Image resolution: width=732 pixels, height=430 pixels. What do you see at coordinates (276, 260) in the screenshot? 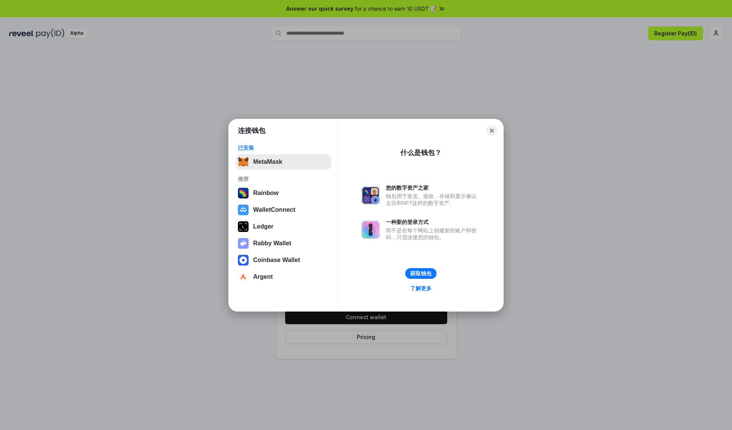
I see `div: Coinbase Wallet` at bounding box center [276, 260].